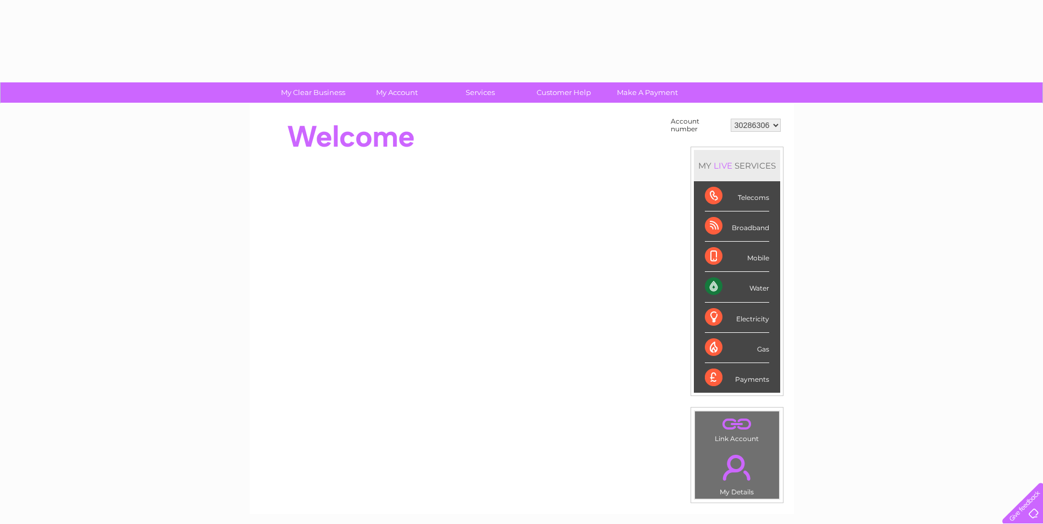 This screenshot has height=524, width=1043. Describe the element at coordinates (737, 318) in the screenshot. I see `div: Electricity` at that location.